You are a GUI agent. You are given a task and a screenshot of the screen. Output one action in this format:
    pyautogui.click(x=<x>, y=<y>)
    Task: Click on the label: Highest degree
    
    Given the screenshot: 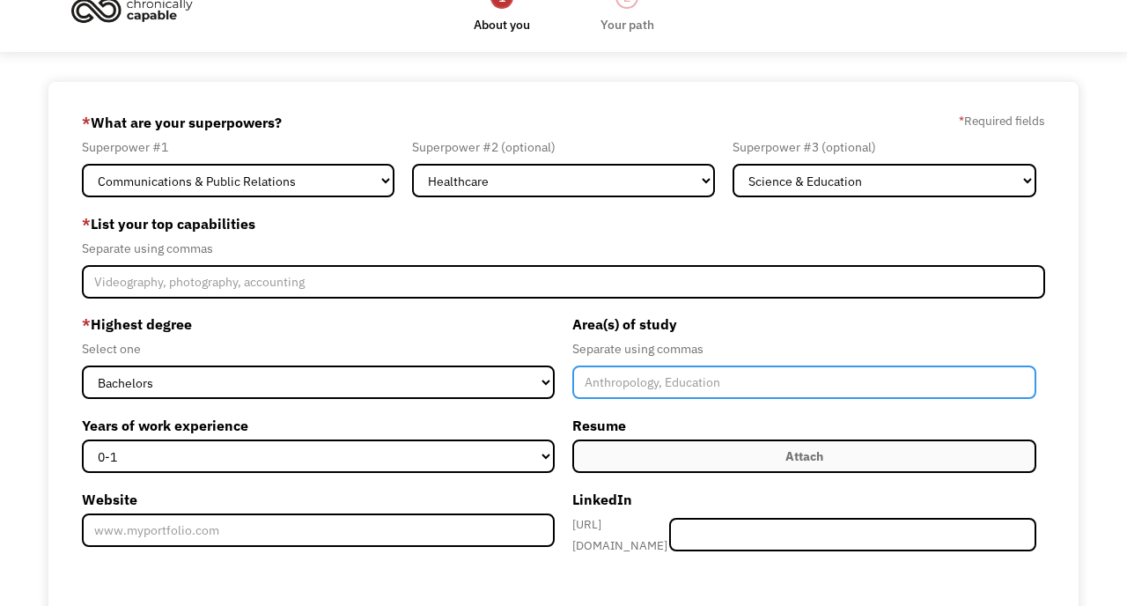 What is the action you would take?
    pyautogui.click(x=318, y=324)
    